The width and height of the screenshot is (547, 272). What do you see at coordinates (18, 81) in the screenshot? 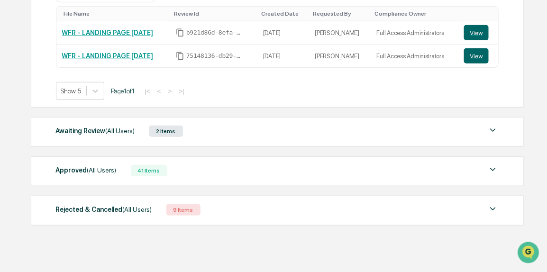
I see `img: 1746055101610-c473b297-6a78-478c-a979-82029cc54cd1` at bounding box center [18, 81].